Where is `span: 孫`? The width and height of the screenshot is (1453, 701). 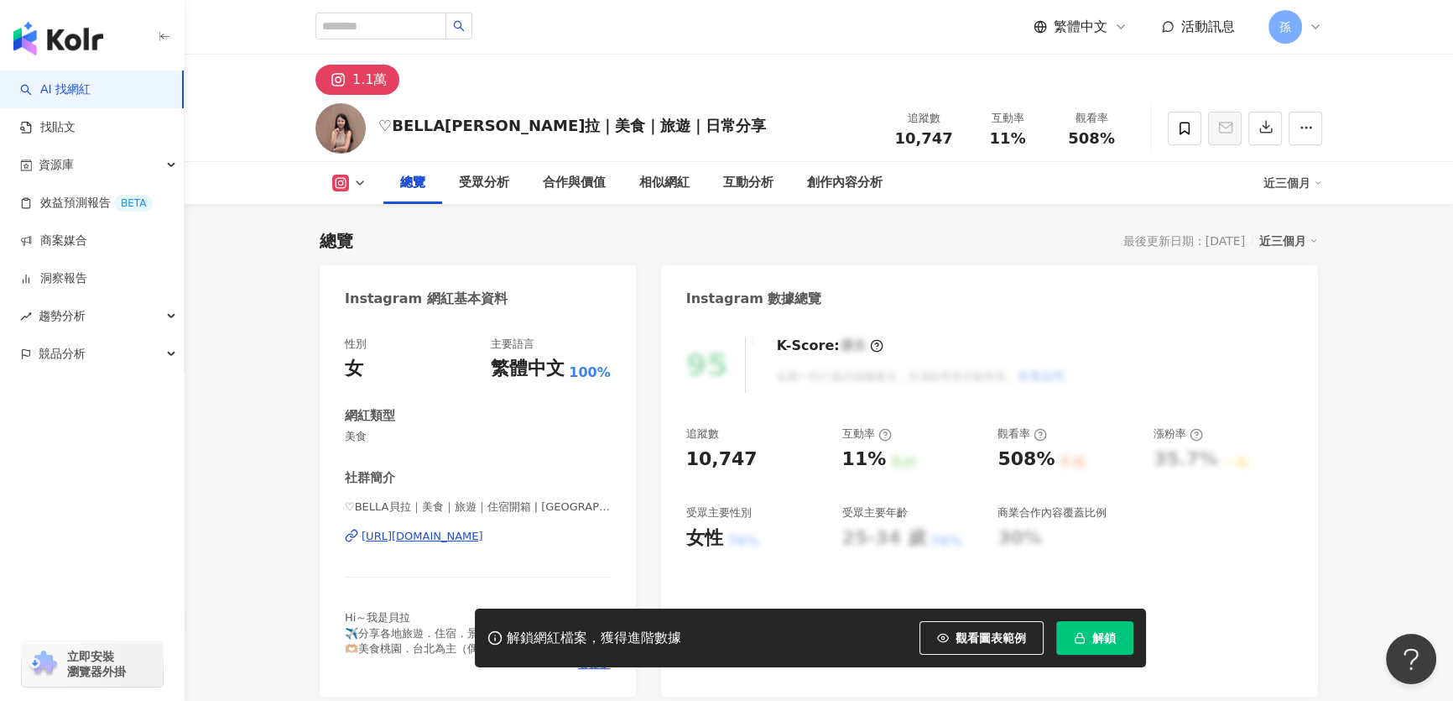
span: 孫 is located at coordinates (1286, 27).